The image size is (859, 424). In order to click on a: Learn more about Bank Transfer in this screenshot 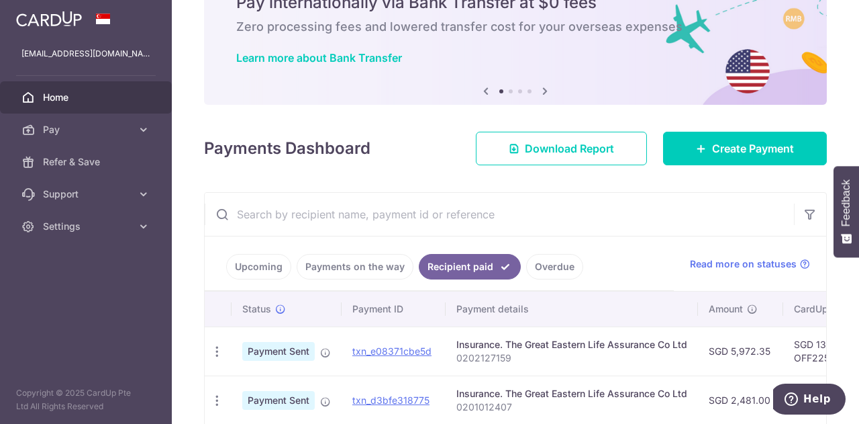, I will do `click(319, 58)`.